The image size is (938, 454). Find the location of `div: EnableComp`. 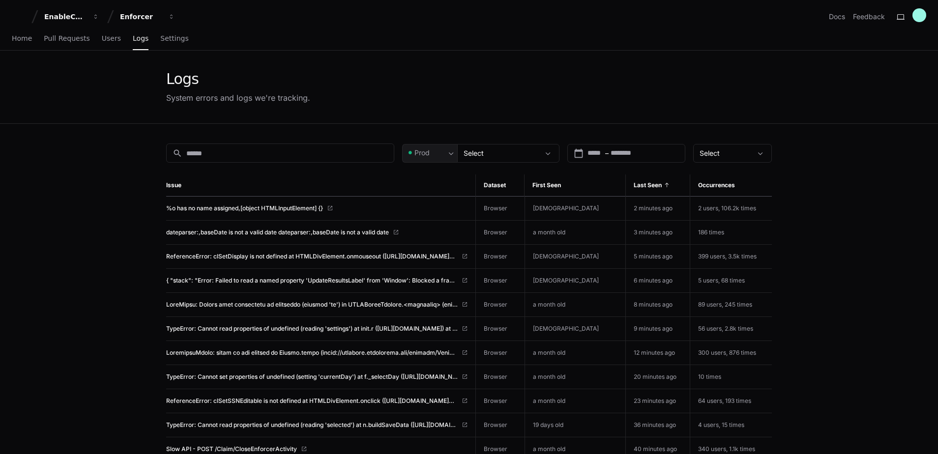

div: EnableComp is located at coordinates (65, 17).